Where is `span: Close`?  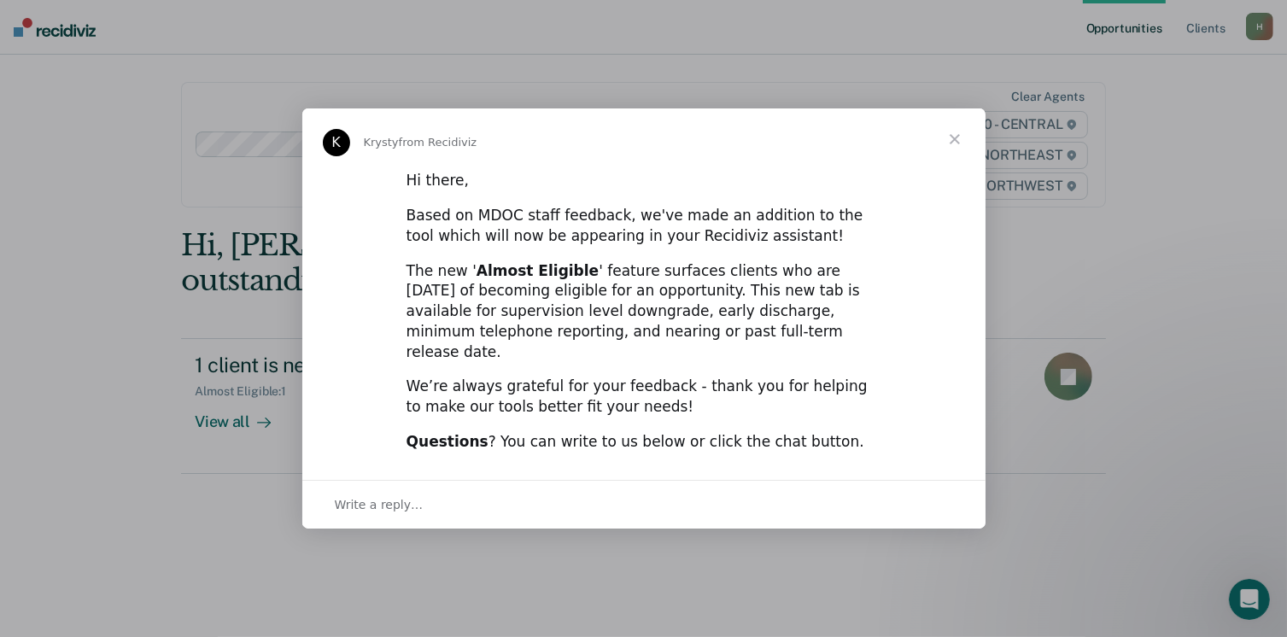
span: Close is located at coordinates (955, 139).